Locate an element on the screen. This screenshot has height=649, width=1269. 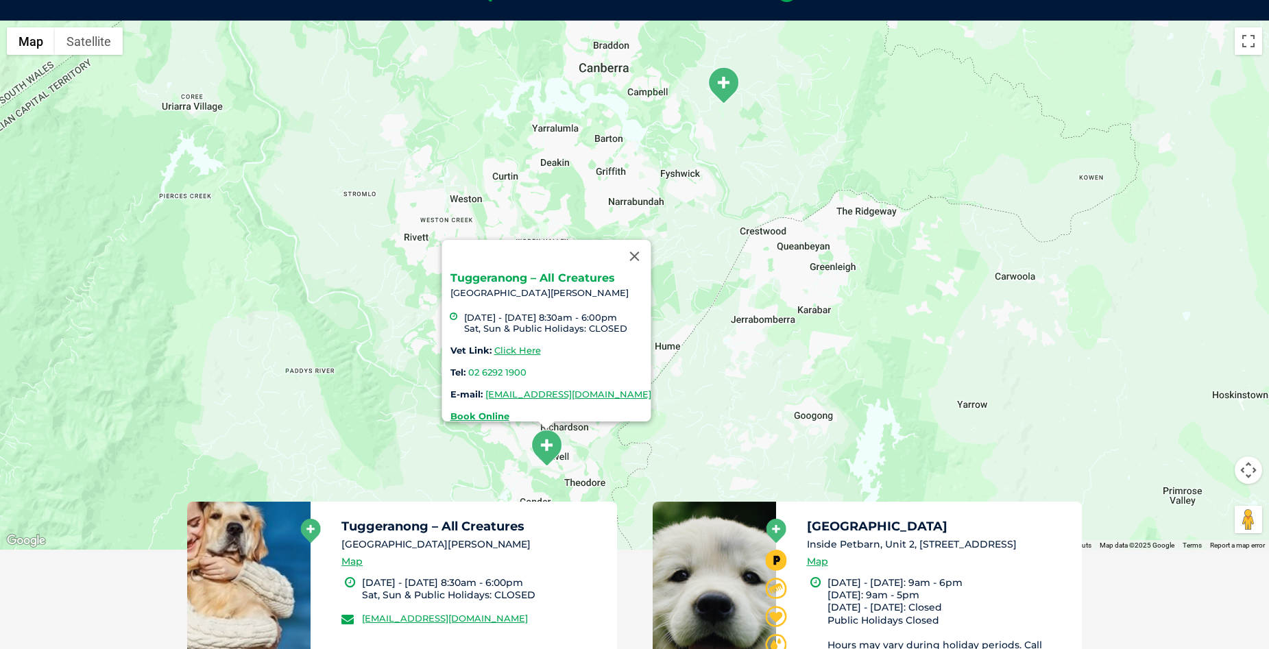
a: Book Online is located at coordinates (479, 416).